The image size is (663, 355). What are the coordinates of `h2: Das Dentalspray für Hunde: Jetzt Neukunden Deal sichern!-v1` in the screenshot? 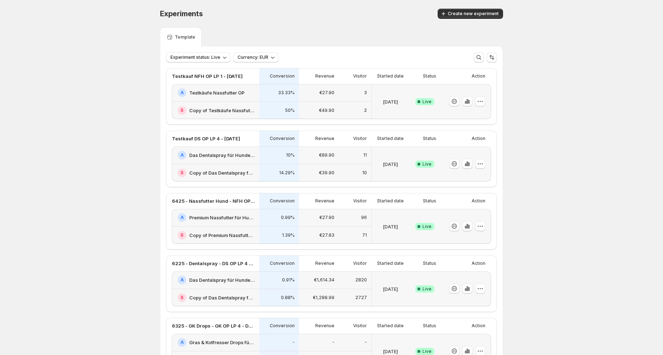 It's located at (222, 280).